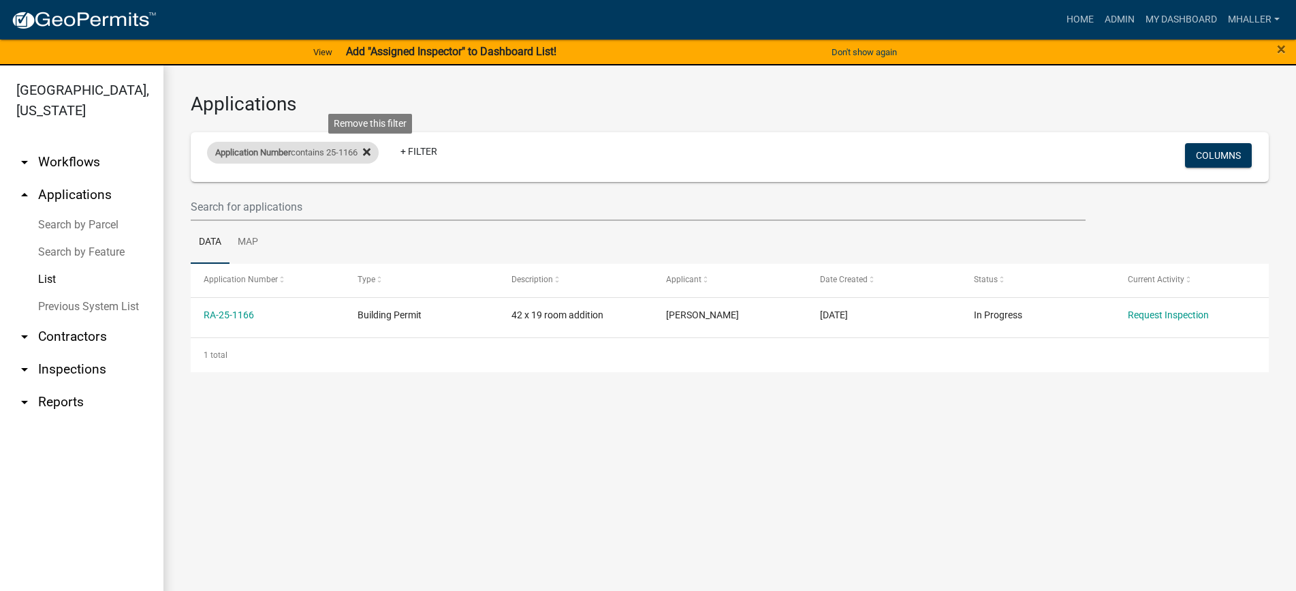  What do you see at coordinates (1120, 20) in the screenshot?
I see `a: Admin` at bounding box center [1120, 20].